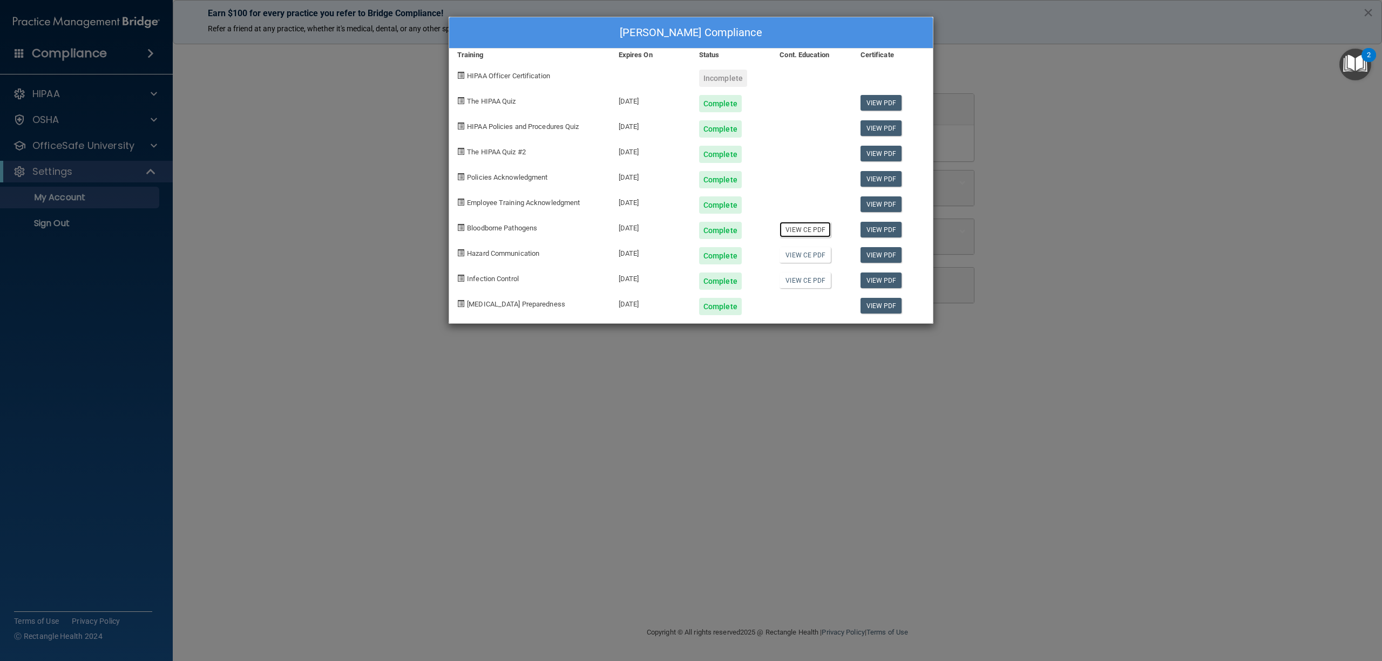  Describe the element at coordinates (509, 76) in the screenshot. I see `span: HIPAA Officer Certification` at that location.